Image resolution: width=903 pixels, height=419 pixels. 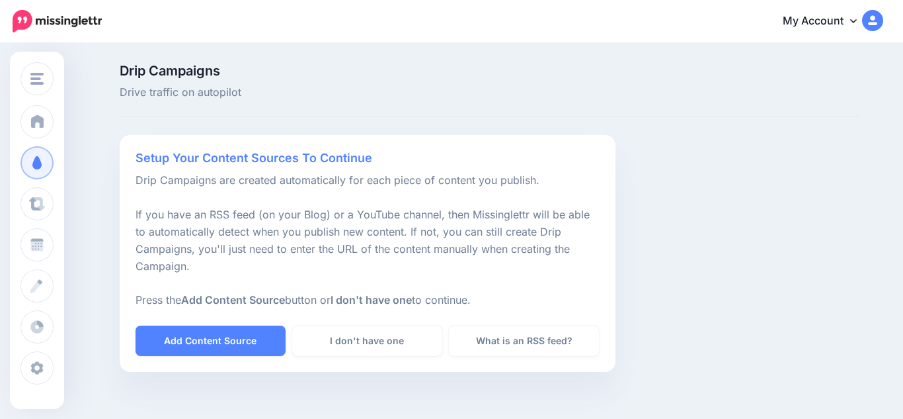 What do you see at coordinates (233, 300) in the screenshot?
I see `b: Add Content Source` at bounding box center [233, 300].